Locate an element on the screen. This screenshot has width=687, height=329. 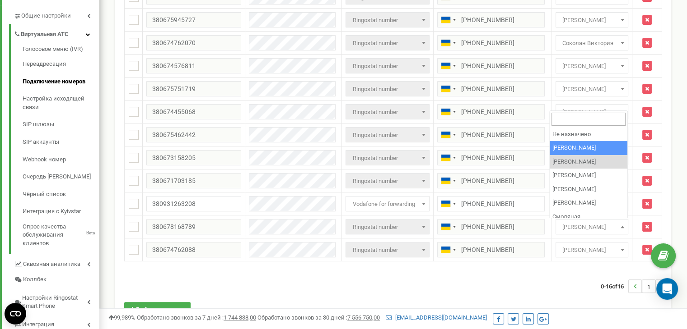
a: Чёрный список is located at coordinates (61, 195).